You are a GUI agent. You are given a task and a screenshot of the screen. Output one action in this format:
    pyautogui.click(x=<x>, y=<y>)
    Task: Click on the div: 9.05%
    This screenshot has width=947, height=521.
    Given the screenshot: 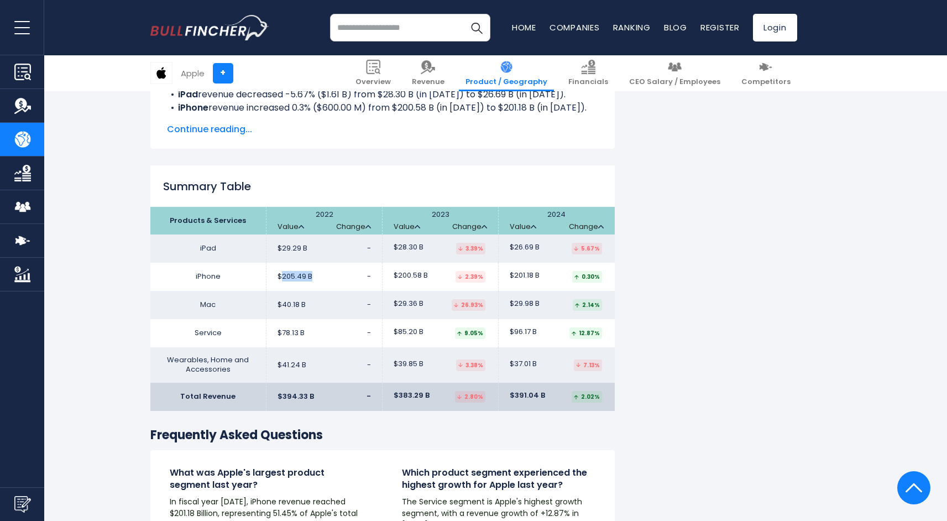 What is the action you would take?
    pyautogui.click(x=470, y=333)
    